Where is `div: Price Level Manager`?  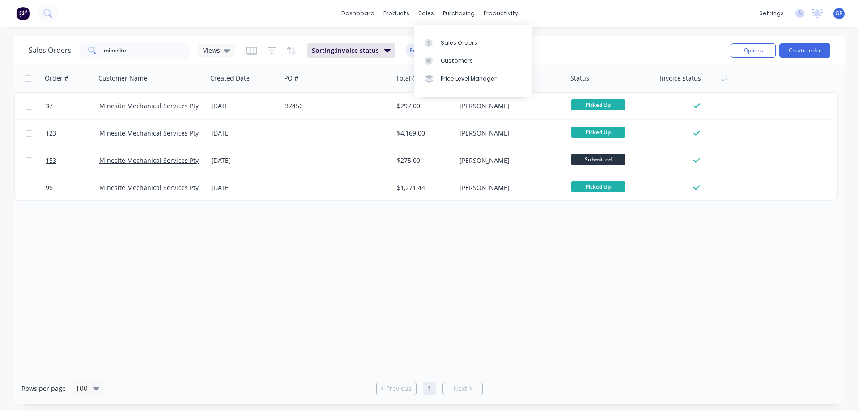
div: Price Level Manager is located at coordinates (468, 79).